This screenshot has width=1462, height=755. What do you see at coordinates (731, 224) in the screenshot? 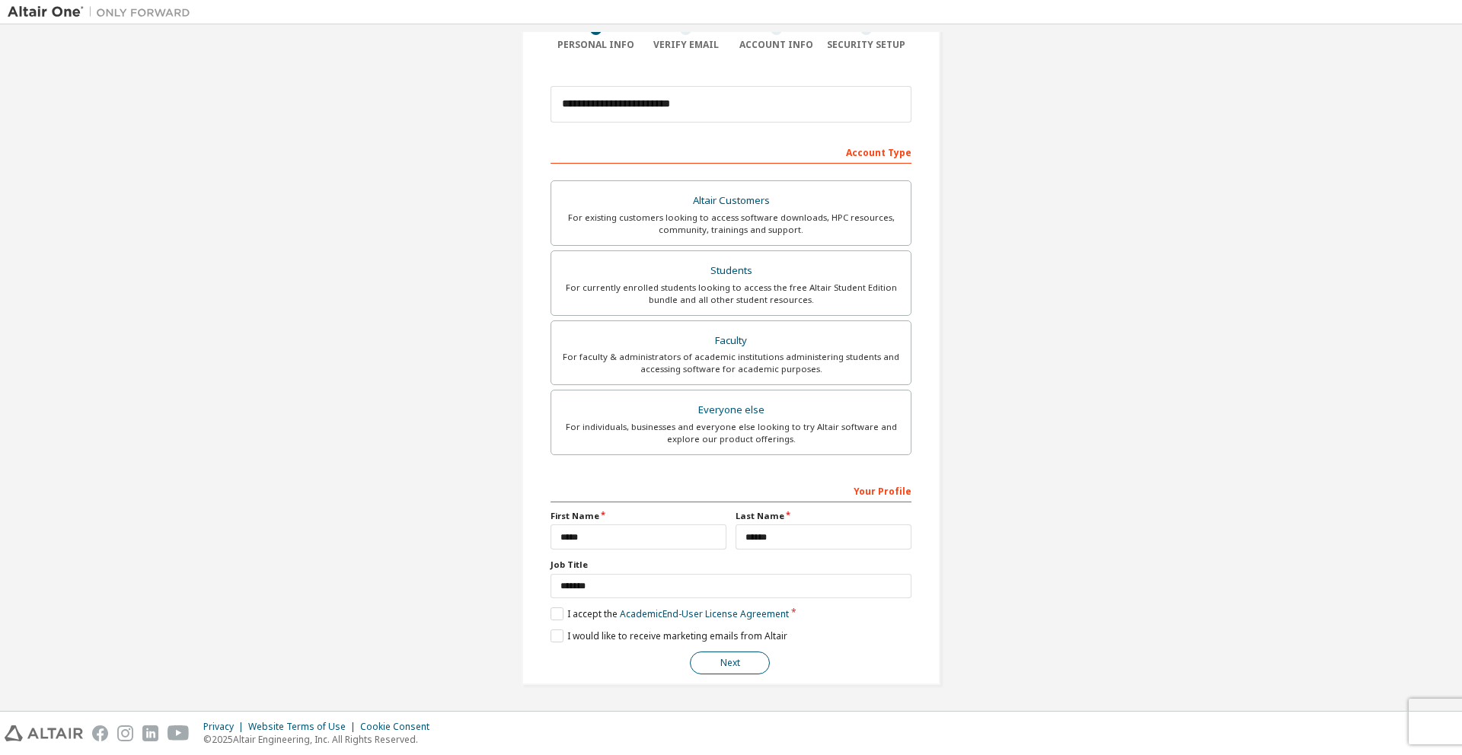
I see `div: For existing customers looking to access software downloads, HPC resources, community, trainings ...` at bounding box center [731, 224].